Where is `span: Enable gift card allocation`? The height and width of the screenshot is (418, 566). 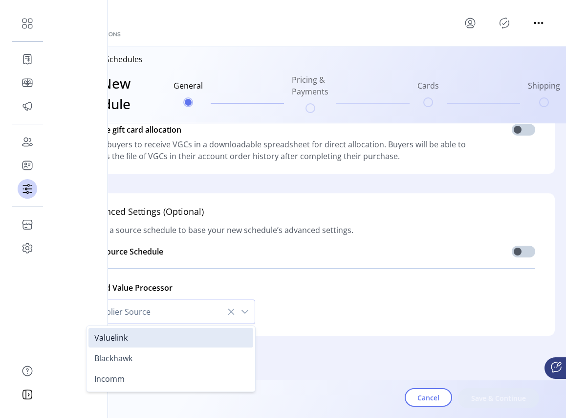
span: Enable gift card allocation is located at coordinates (133, 130).